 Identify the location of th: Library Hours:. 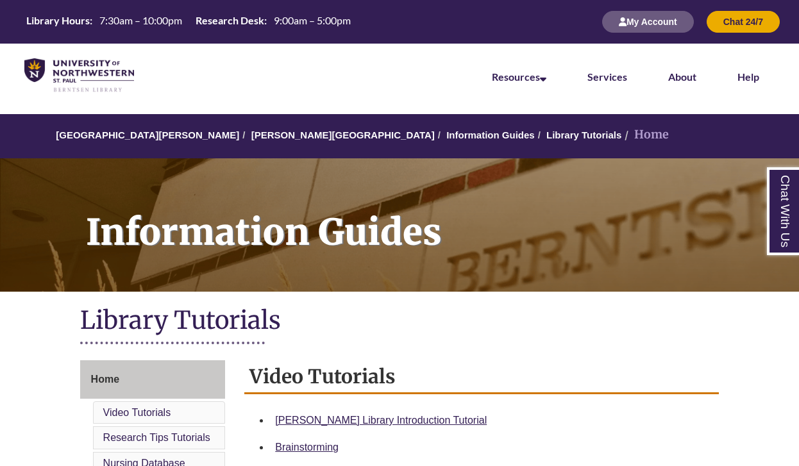
(58, 21).